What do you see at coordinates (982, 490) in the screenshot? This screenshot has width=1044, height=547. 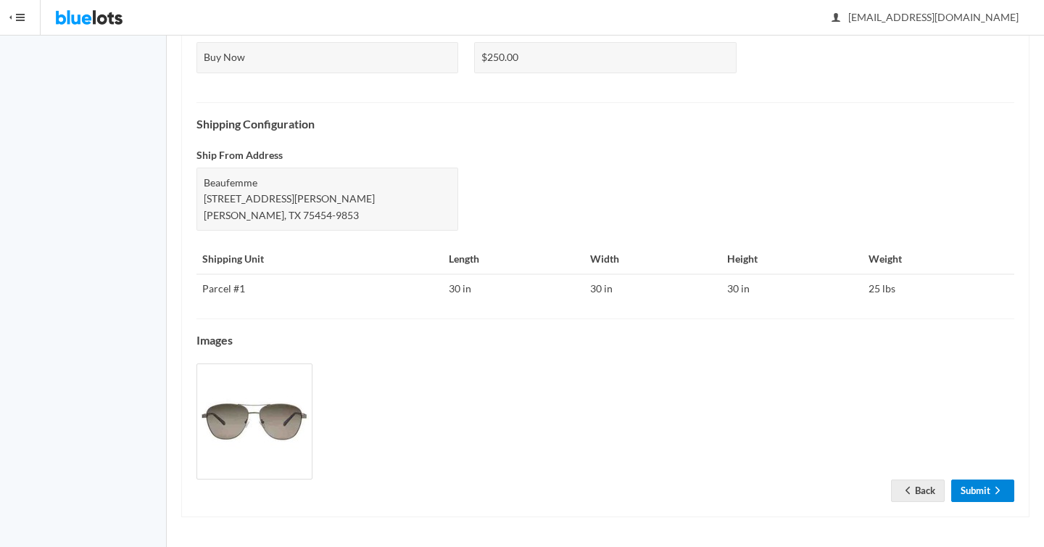 I see `a: Submitarrow forward` at bounding box center [982, 490].